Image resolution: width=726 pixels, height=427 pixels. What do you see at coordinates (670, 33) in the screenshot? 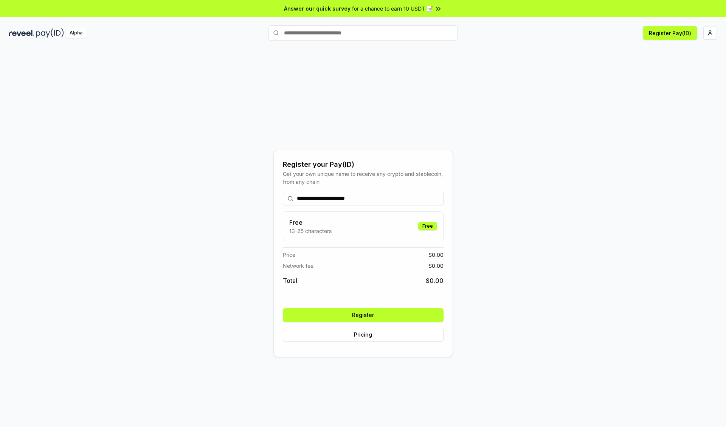
I see `button: Register Pay(ID)` at bounding box center [670, 33].